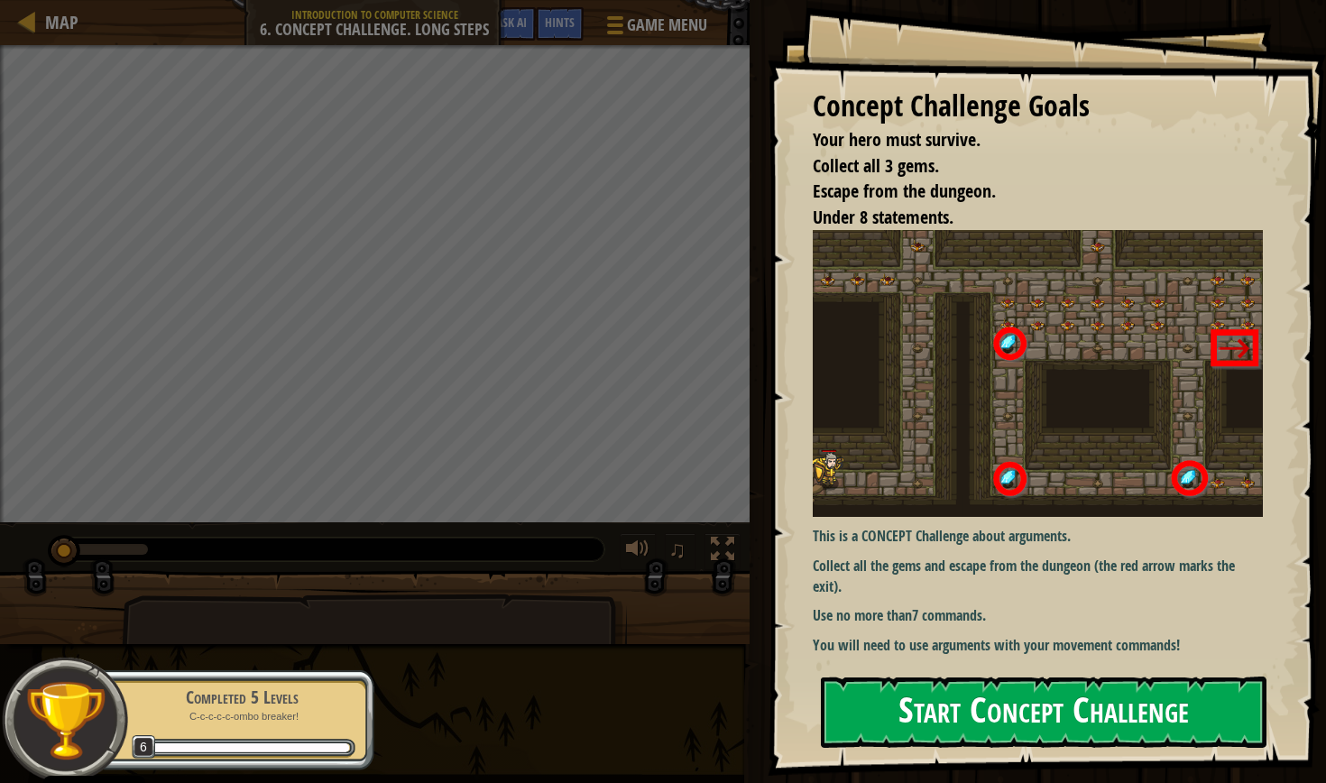 This screenshot has width=1326, height=783. Describe the element at coordinates (1038, 645) in the screenshot. I see `p: You will need to use arguments with your movement commands!` at that location.